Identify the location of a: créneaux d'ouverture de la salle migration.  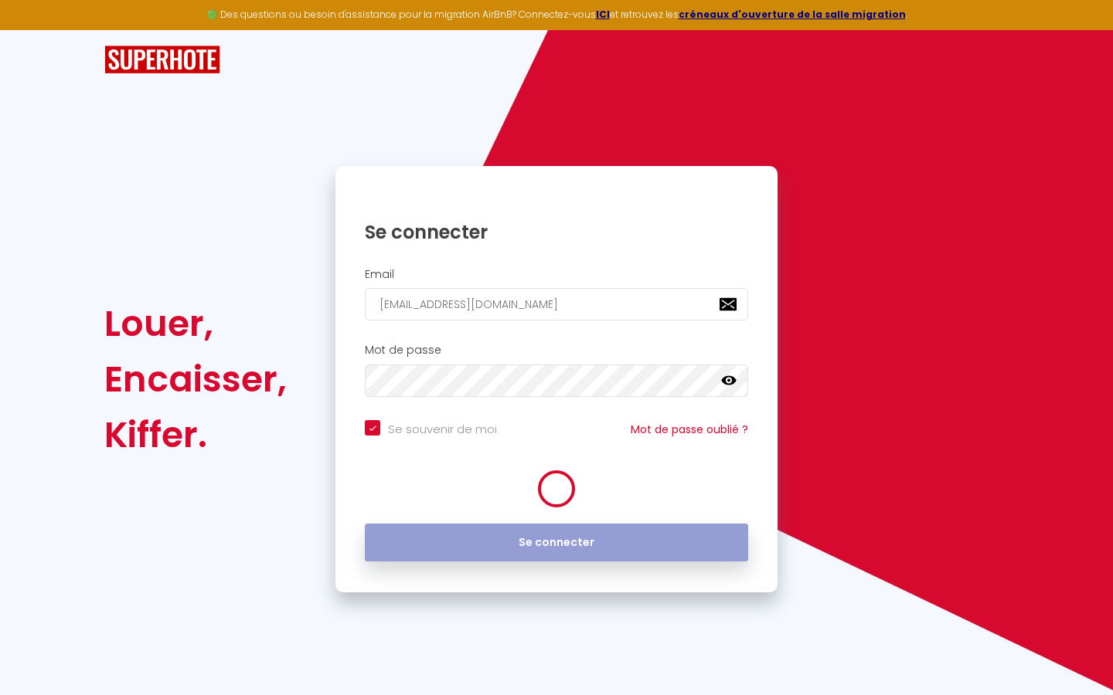
(792, 14).